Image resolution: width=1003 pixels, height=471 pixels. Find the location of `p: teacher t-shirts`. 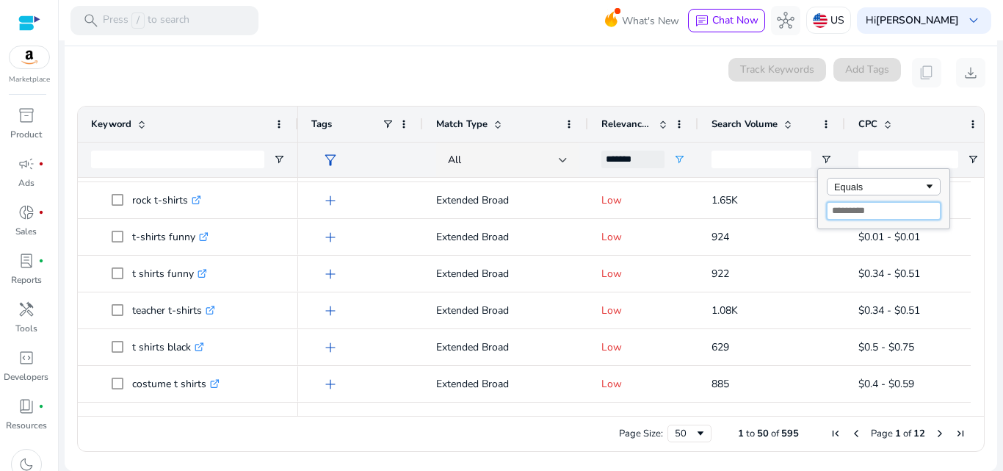

p: teacher t-shirts is located at coordinates (173, 310).